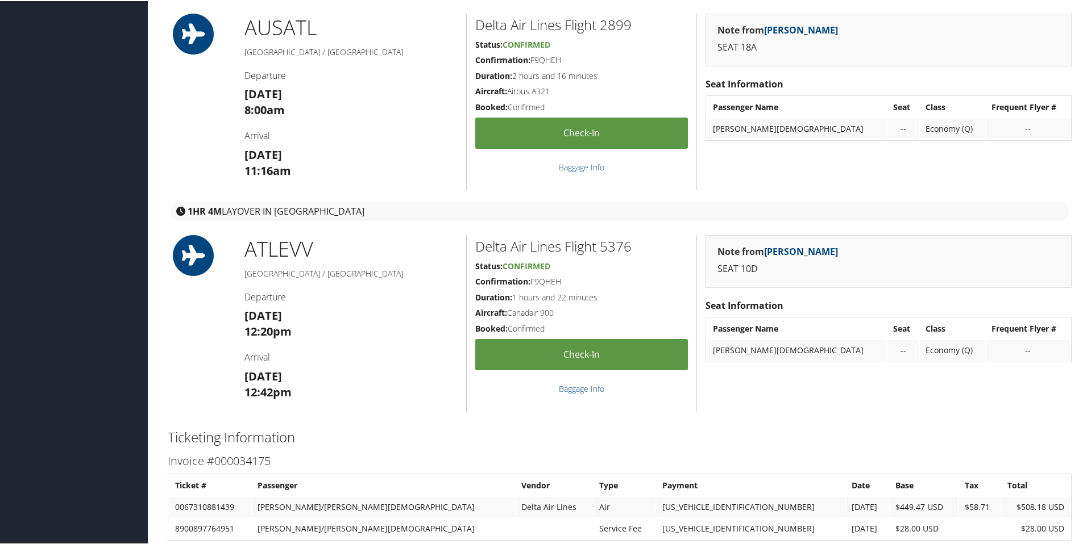 This screenshot has height=544, width=1087. What do you see at coordinates (581, 24) in the screenshot?
I see `h2: Delta Air Lines Flight 2899` at bounding box center [581, 24].